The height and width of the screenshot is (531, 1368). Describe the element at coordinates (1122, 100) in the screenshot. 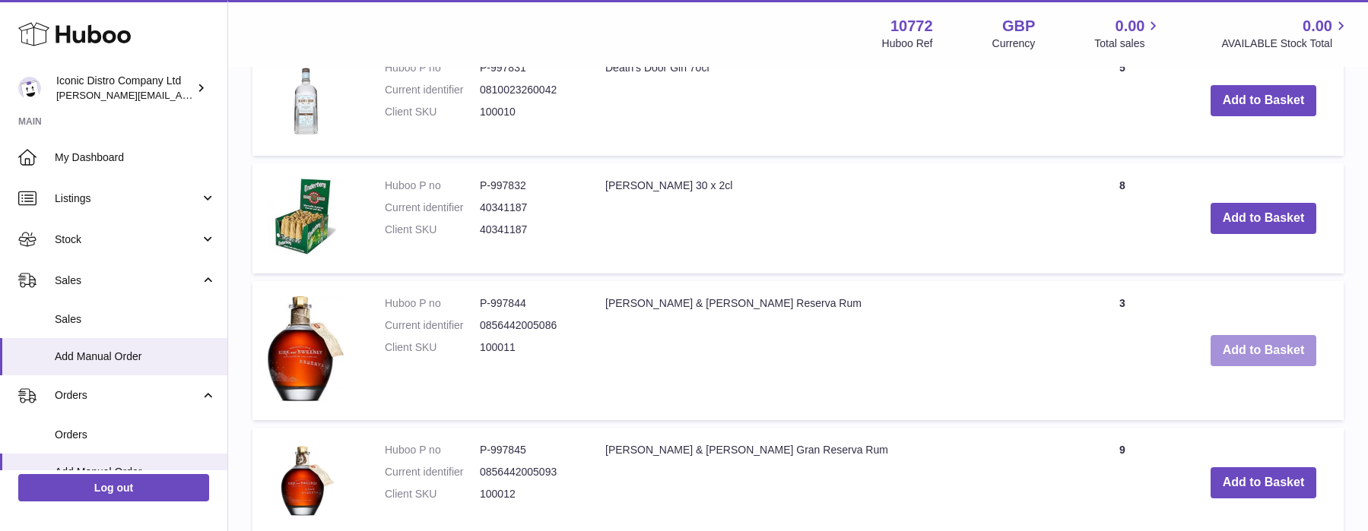

I see `td: 5` at that location.